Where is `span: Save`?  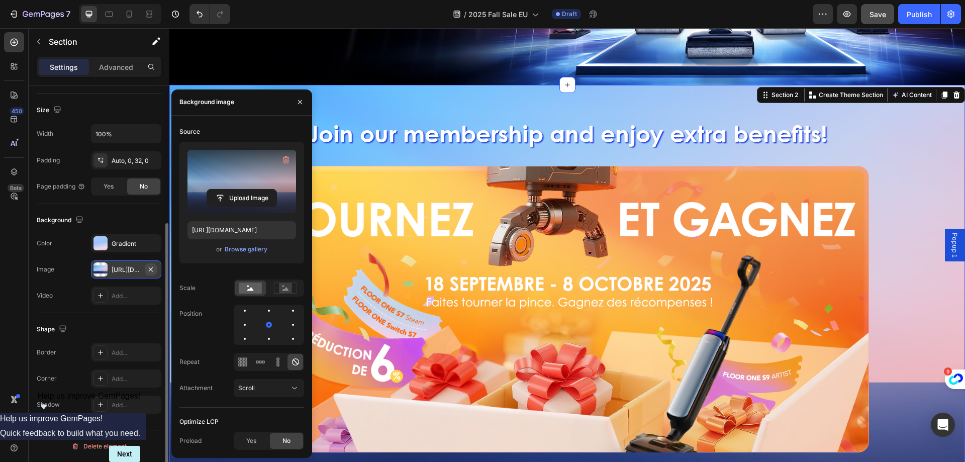 span: Save is located at coordinates (877, 14).